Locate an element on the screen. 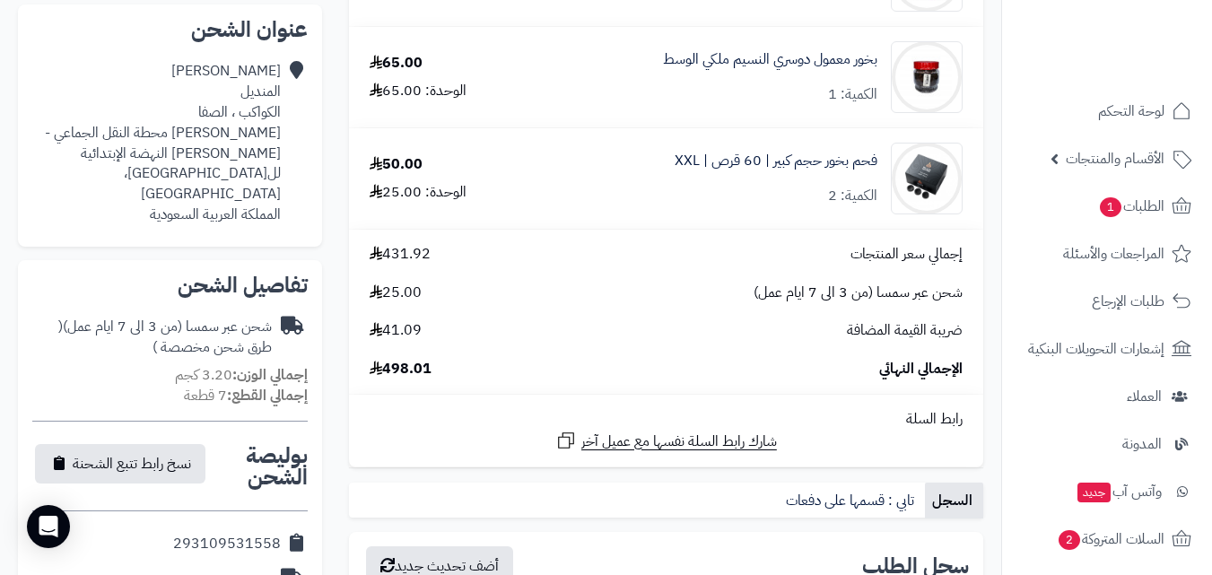 The height and width of the screenshot is (575, 1212). a: السجل is located at coordinates (954, 501).